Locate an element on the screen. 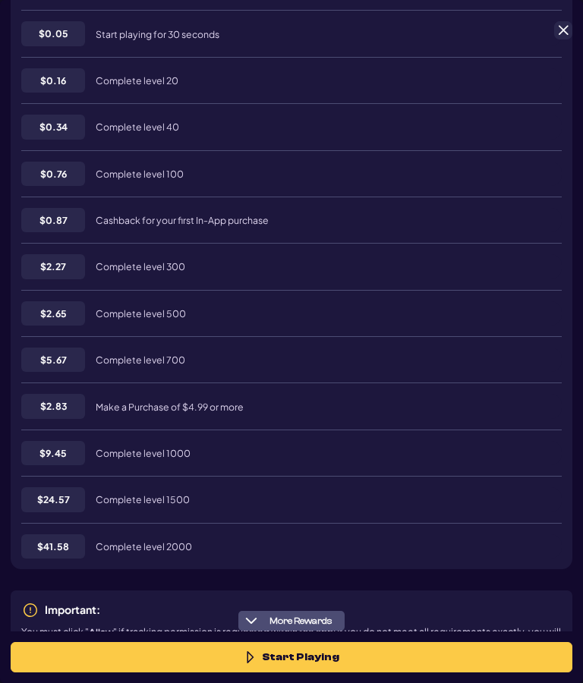  span: $ 41.58 is located at coordinates (53, 546).